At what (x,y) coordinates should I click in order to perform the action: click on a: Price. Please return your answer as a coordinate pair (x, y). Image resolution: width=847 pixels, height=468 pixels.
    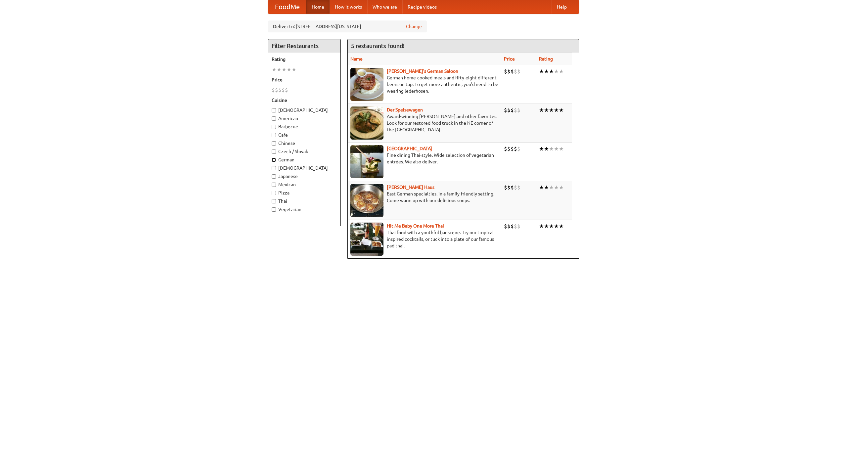
    Looking at the image, I should click on (509, 59).